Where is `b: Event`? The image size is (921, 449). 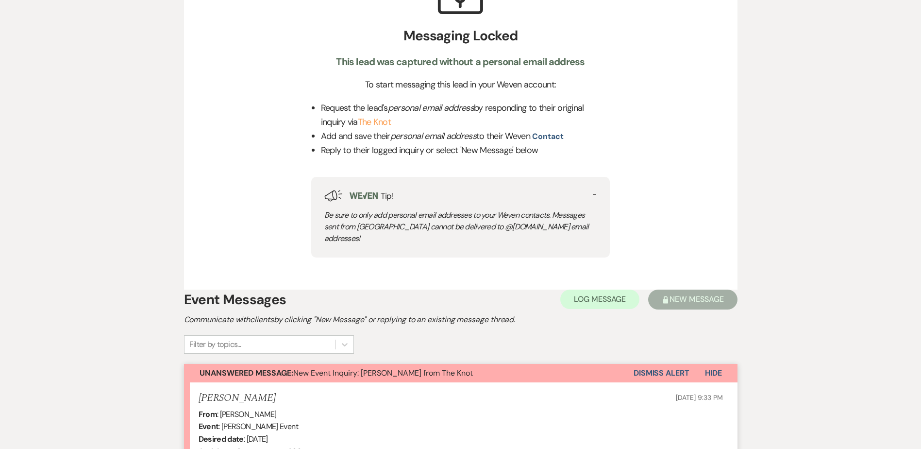 b: Event is located at coordinates (209, 426).